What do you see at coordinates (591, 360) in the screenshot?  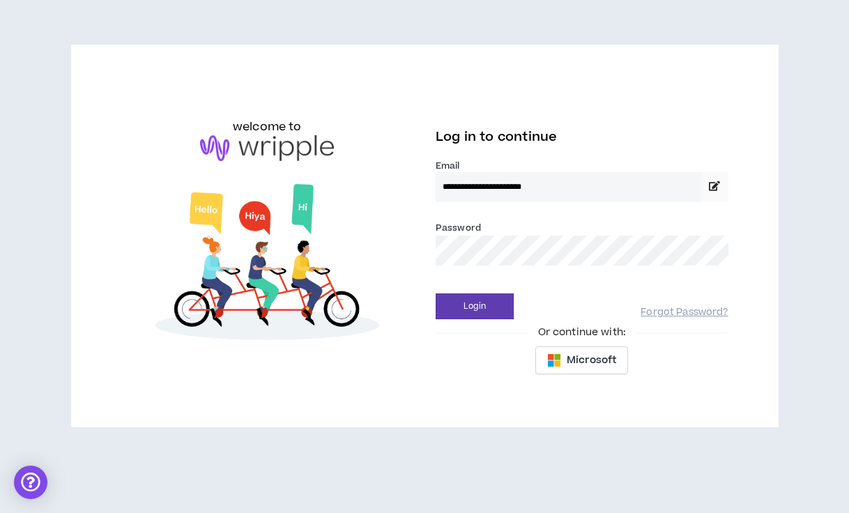 I see `span: Microsoft` at bounding box center [591, 360].